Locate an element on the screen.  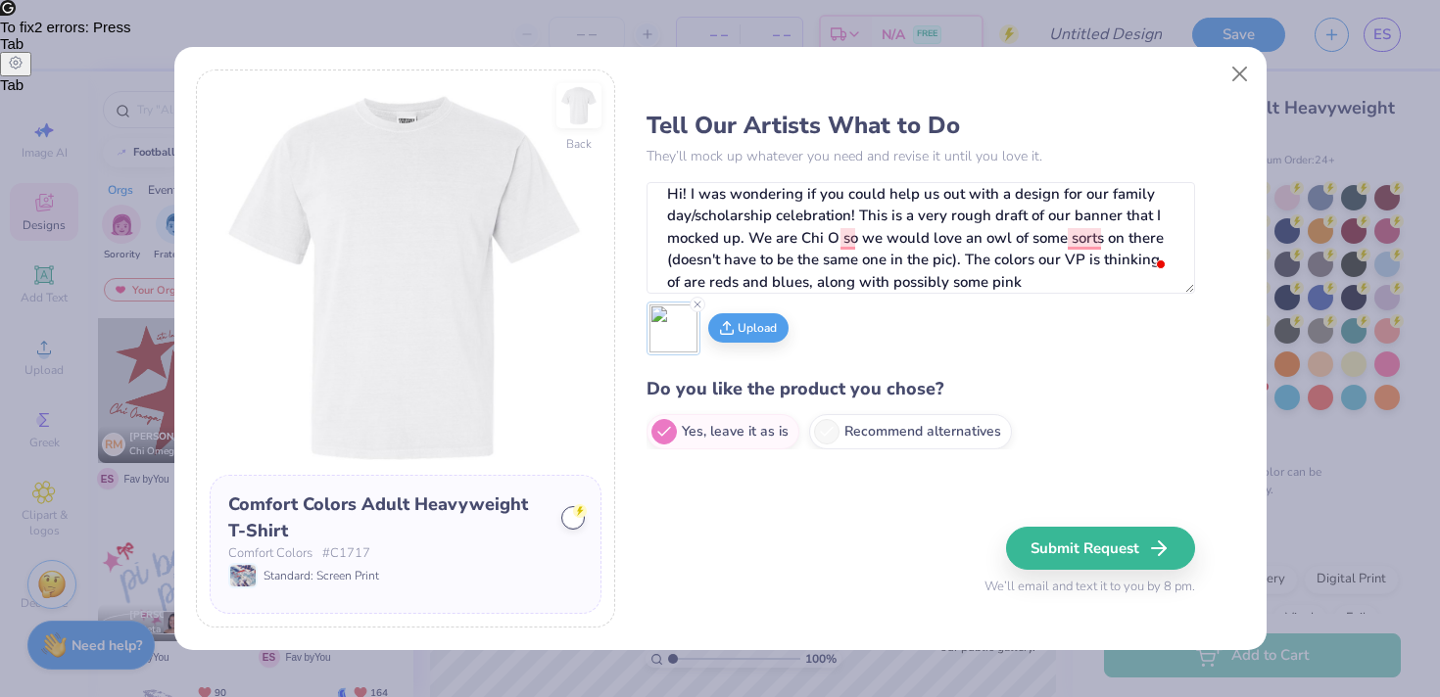
img: Back is located at coordinates (579, 106).